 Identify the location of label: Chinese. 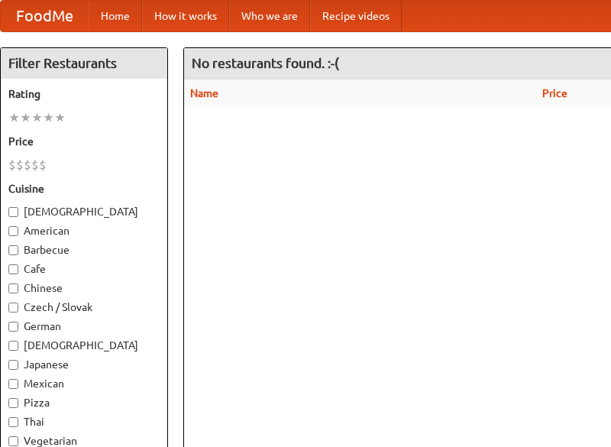
(84, 288).